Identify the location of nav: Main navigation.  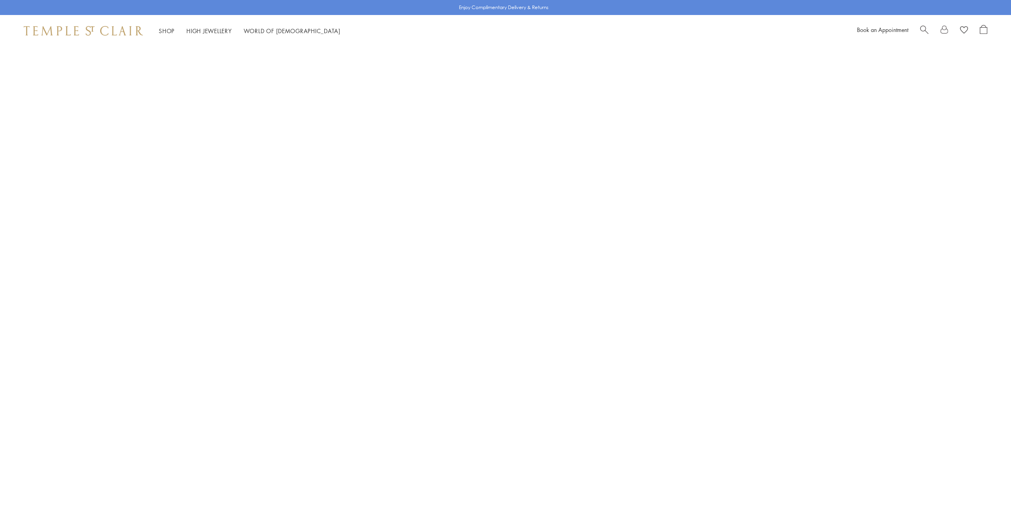
(250, 31).